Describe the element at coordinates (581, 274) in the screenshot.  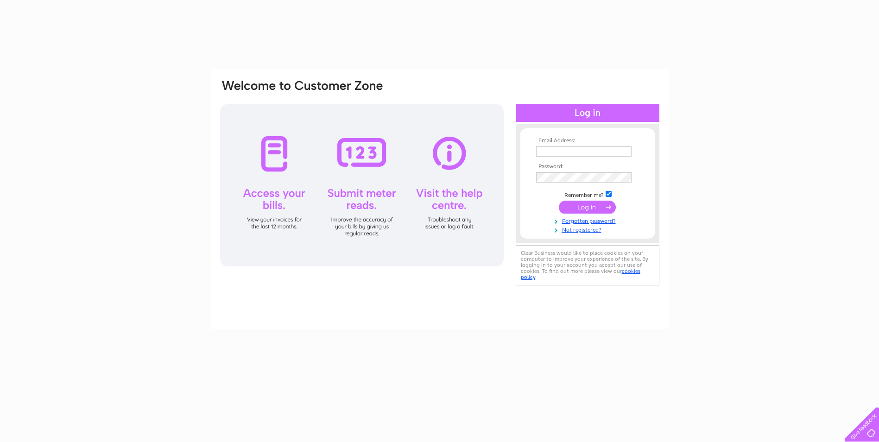
I see `a: cookies policy` at that location.